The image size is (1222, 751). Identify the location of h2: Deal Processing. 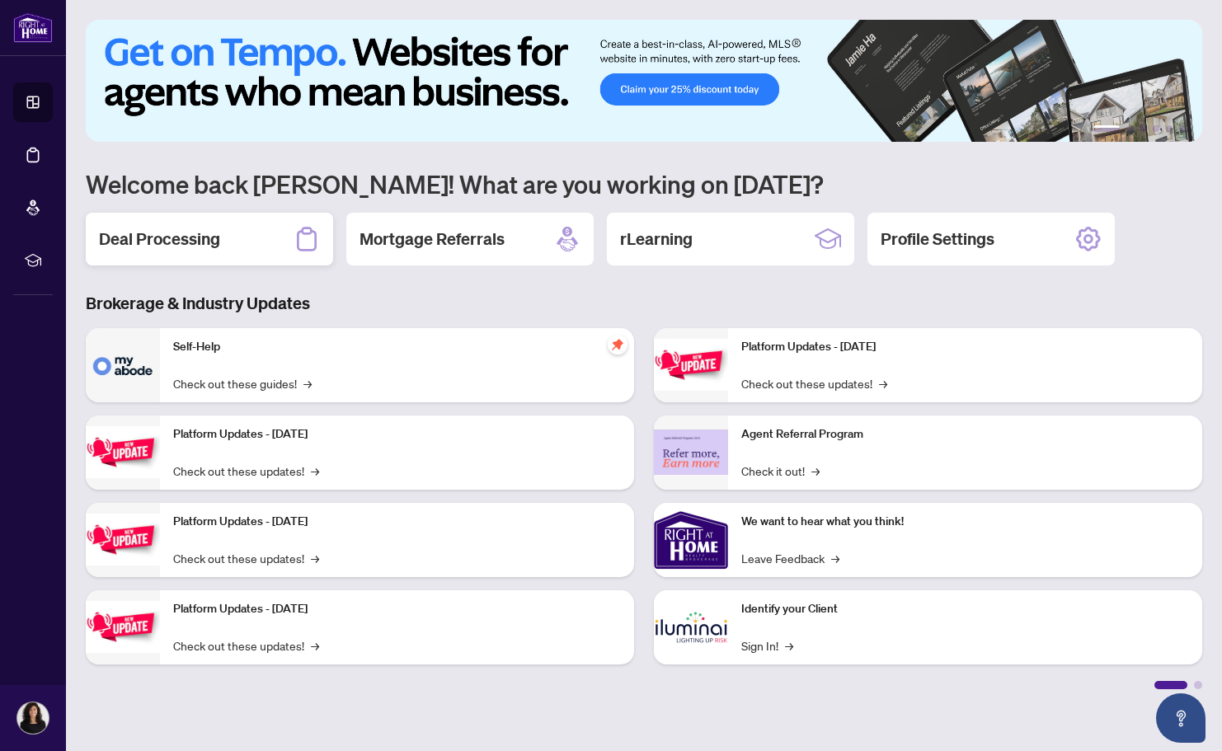
(159, 239).